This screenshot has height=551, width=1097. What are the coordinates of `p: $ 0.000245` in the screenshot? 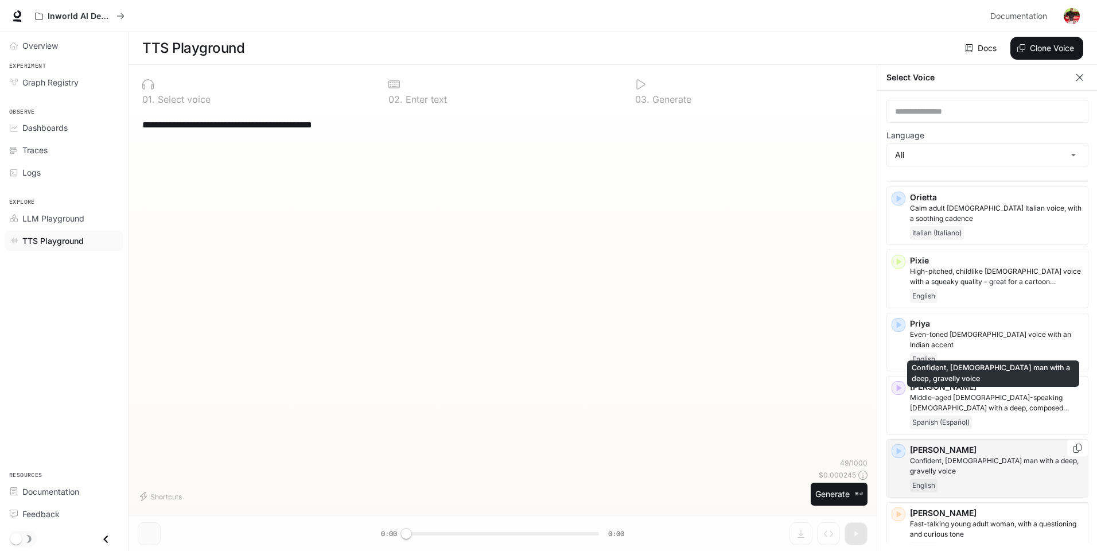 It's located at (837, 475).